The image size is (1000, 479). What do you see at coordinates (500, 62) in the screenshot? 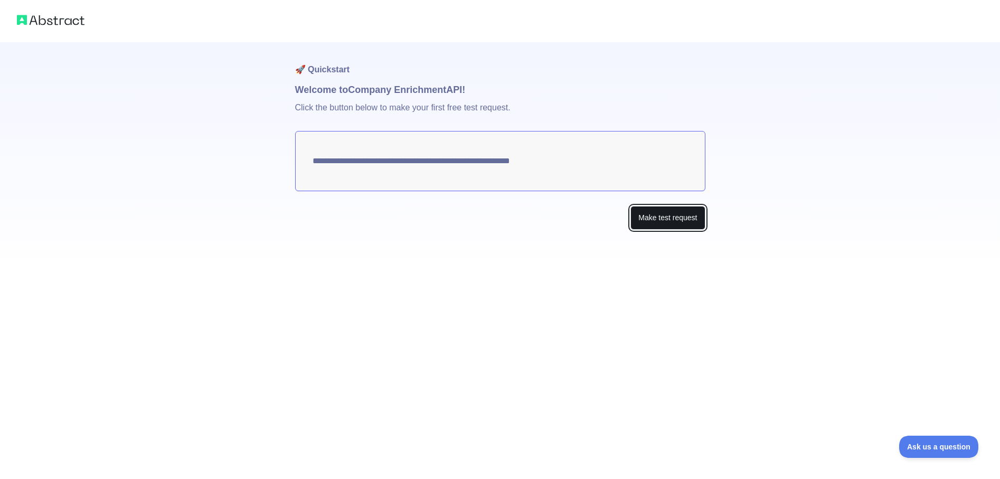
I see `h1: 🚀 Quickstart` at bounding box center [500, 62].